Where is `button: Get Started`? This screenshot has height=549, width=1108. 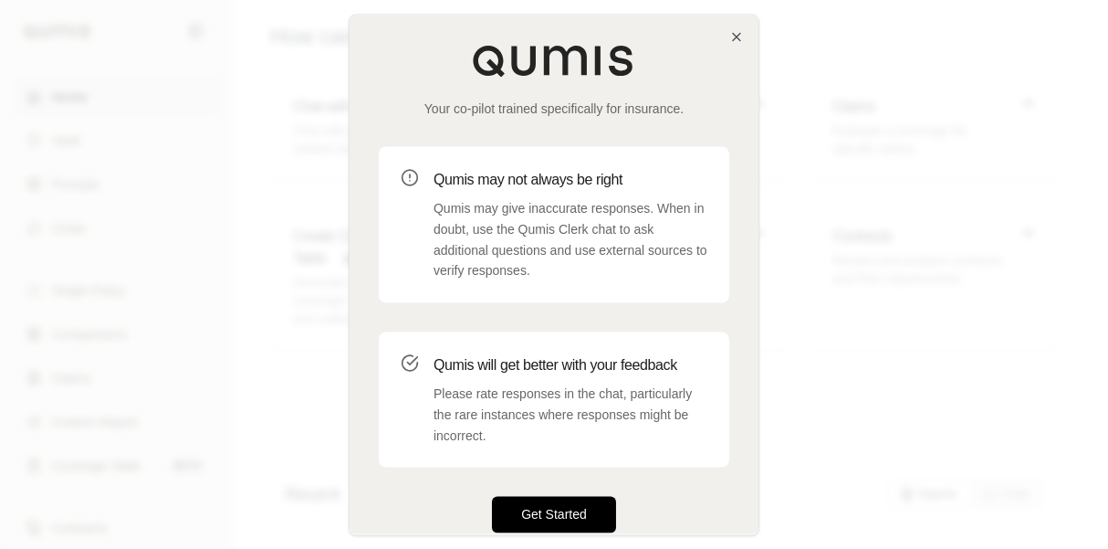 button: Get Started is located at coordinates (554, 514).